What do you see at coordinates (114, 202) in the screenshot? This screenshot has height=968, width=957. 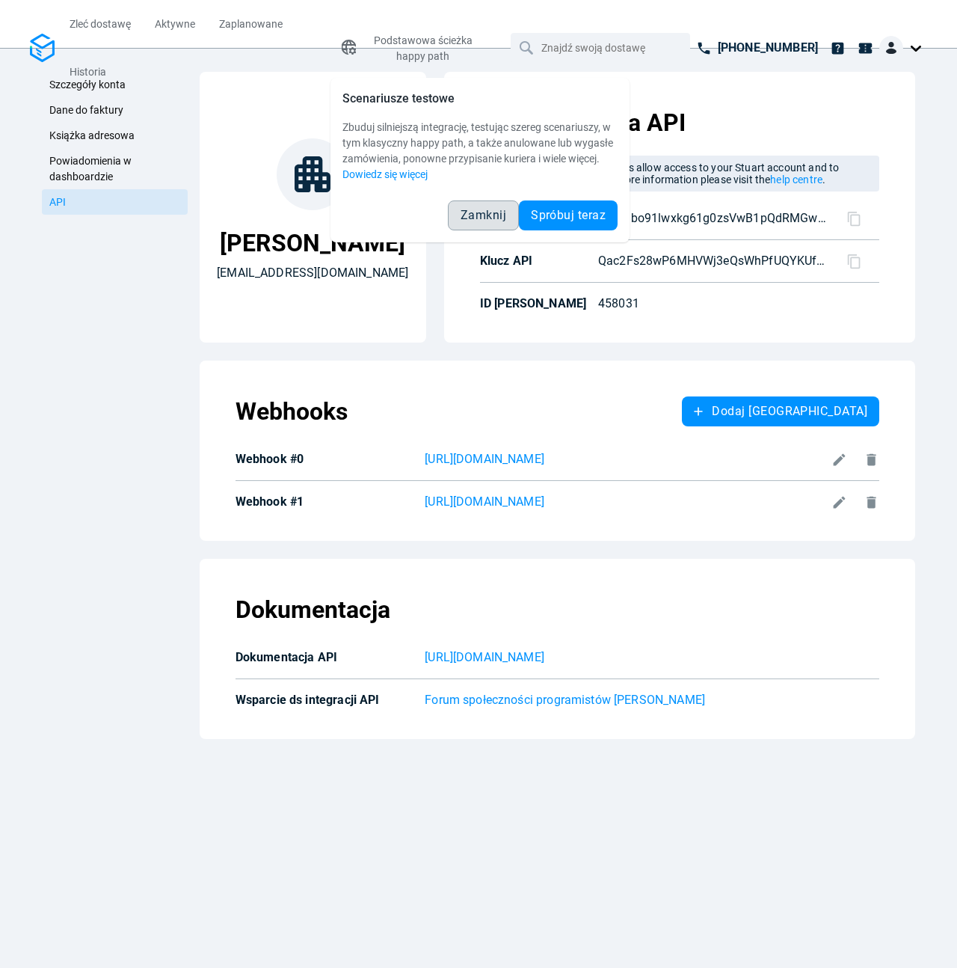 I see `a: API` at bounding box center [114, 202].